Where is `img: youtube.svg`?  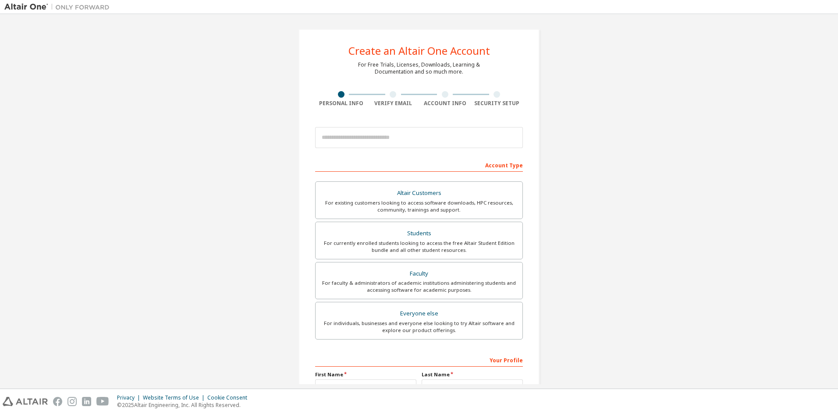
img: youtube.svg is located at coordinates (103, 402).